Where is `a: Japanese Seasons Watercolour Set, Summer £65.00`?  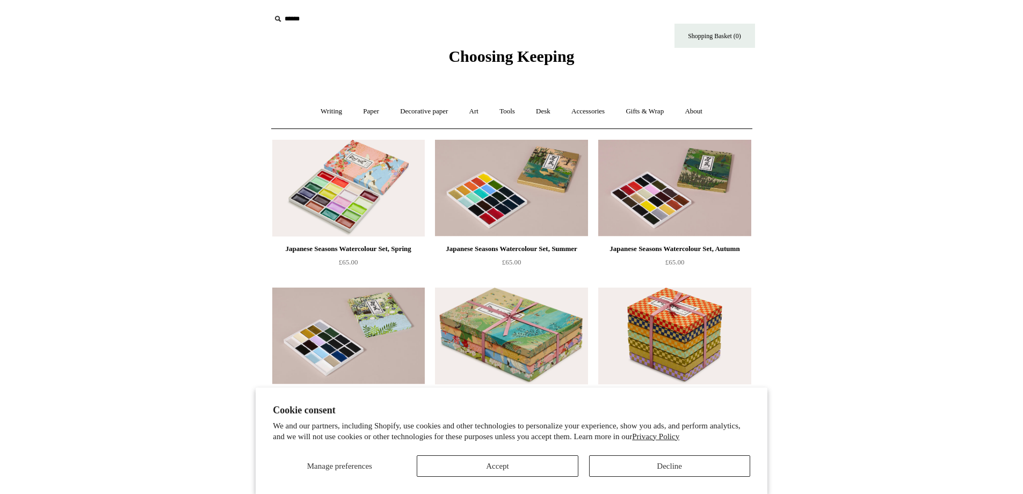
a: Japanese Seasons Watercolour Set, Summer £65.00 is located at coordinates (511, 264).